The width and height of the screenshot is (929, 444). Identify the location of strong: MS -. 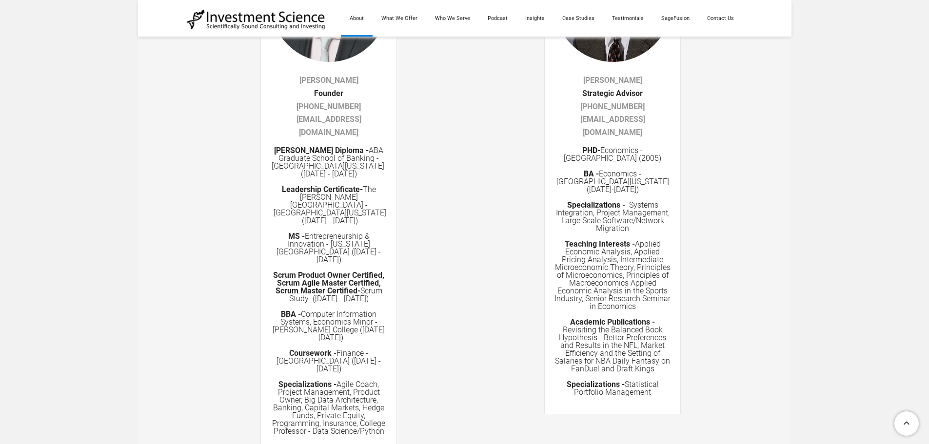
(297, 236).